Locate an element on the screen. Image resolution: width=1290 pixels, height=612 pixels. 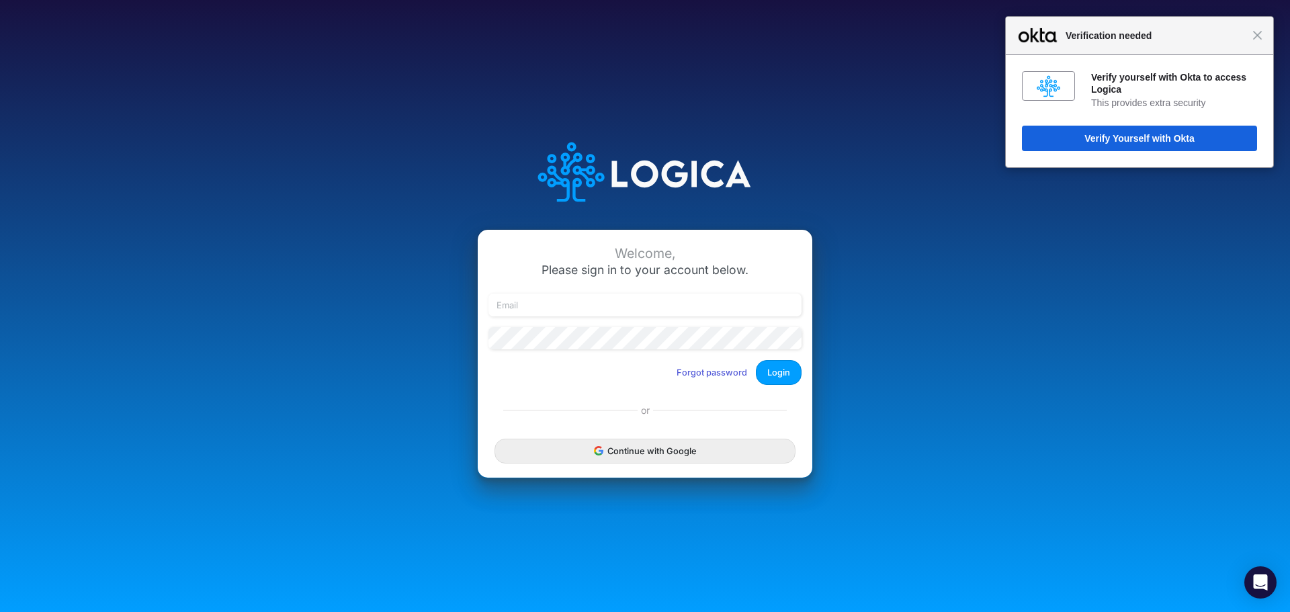
span: Close is located at coordinates (1257, 35).